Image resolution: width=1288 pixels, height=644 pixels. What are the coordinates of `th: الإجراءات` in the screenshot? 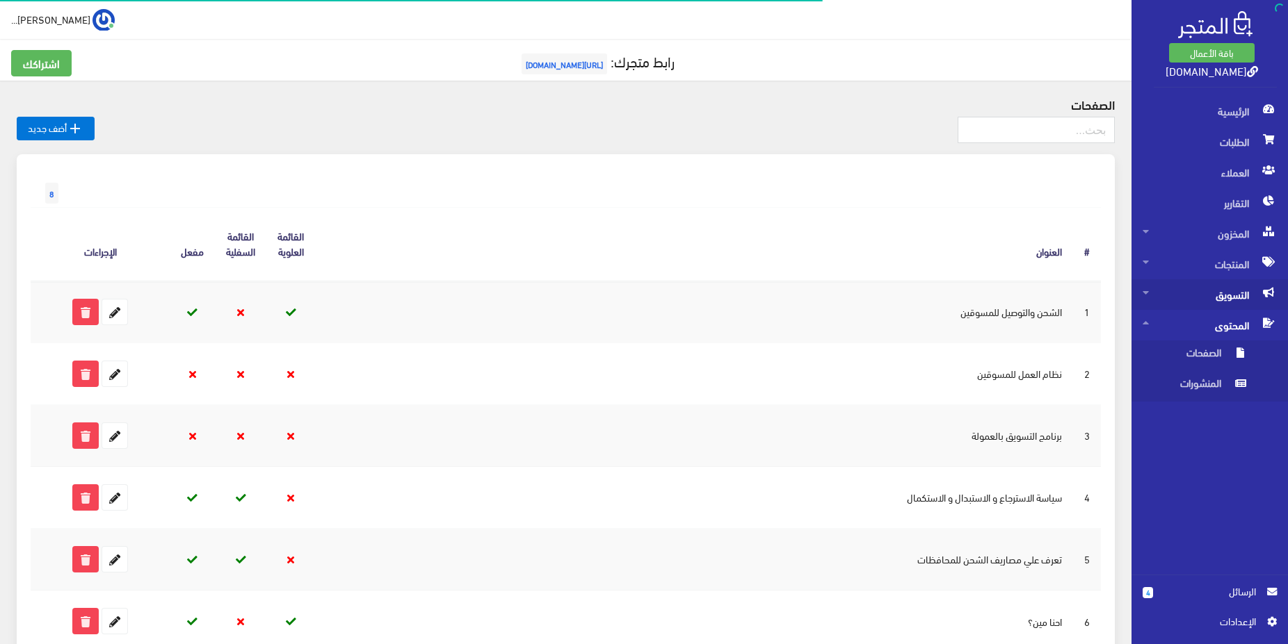 It's located at (100, 244).